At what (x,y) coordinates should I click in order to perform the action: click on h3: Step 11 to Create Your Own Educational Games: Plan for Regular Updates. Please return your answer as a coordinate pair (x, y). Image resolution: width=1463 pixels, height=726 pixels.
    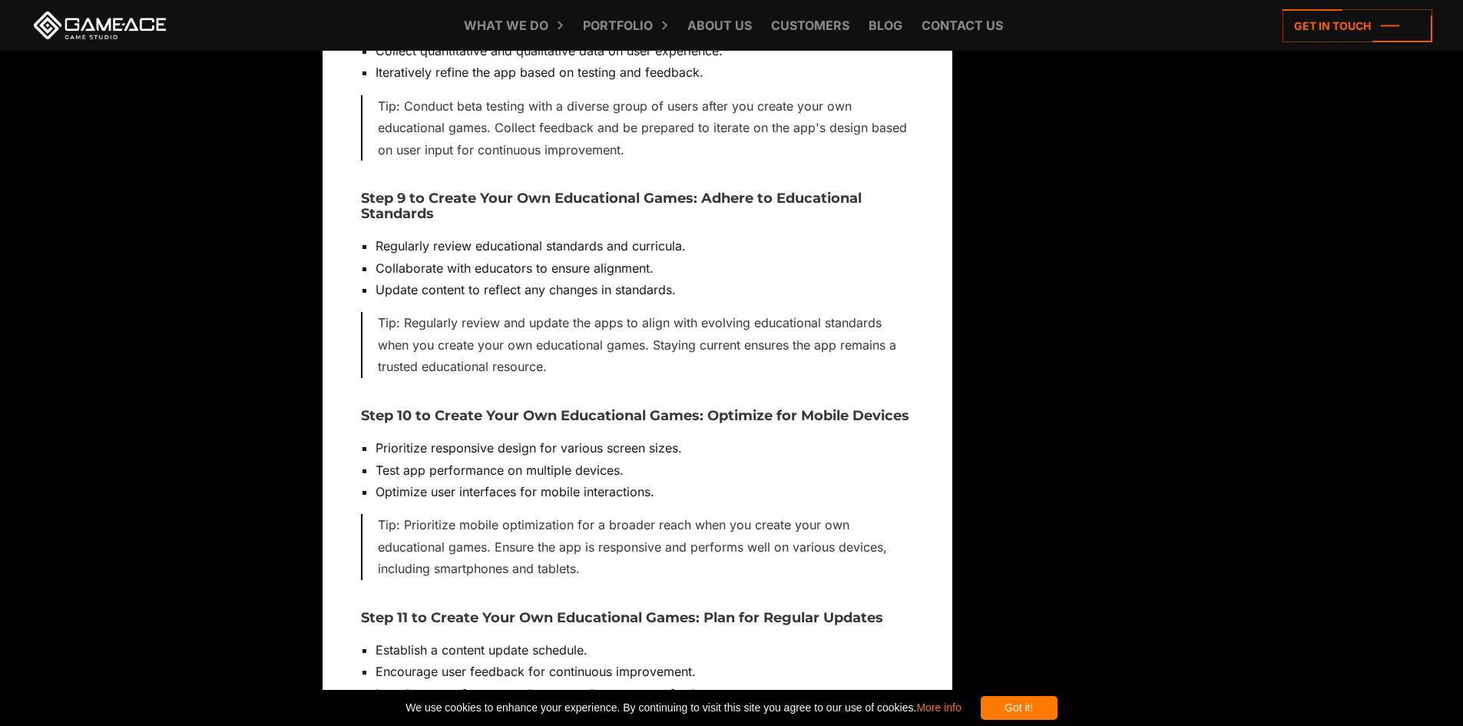
    Looking at the image, I should click on (637, 618).